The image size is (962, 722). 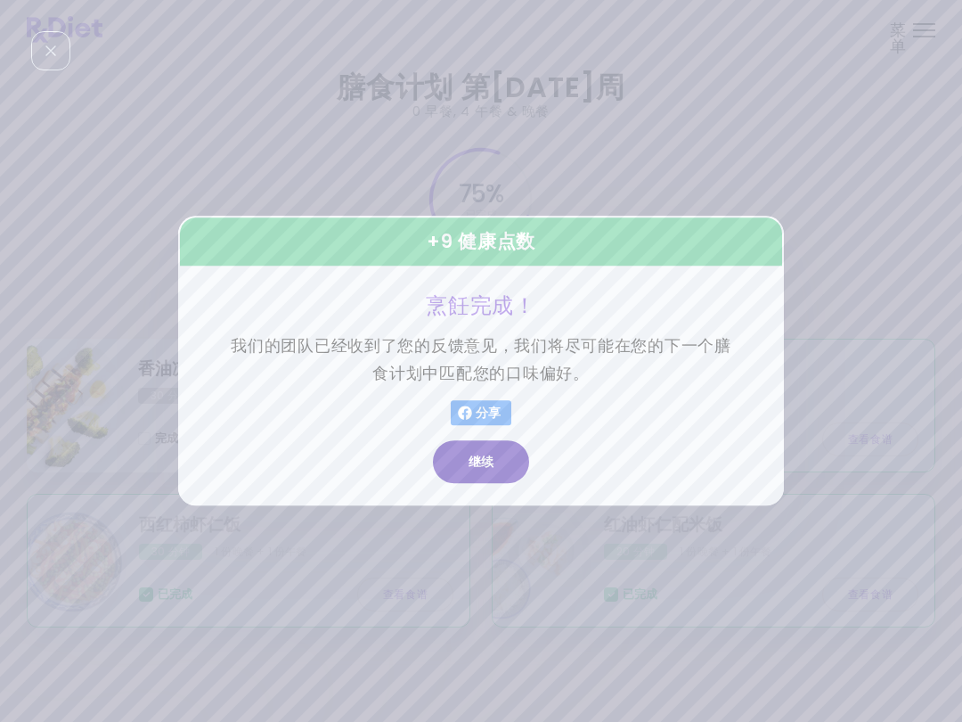 I want to click on button: 继续, so click(x=481, y=462).